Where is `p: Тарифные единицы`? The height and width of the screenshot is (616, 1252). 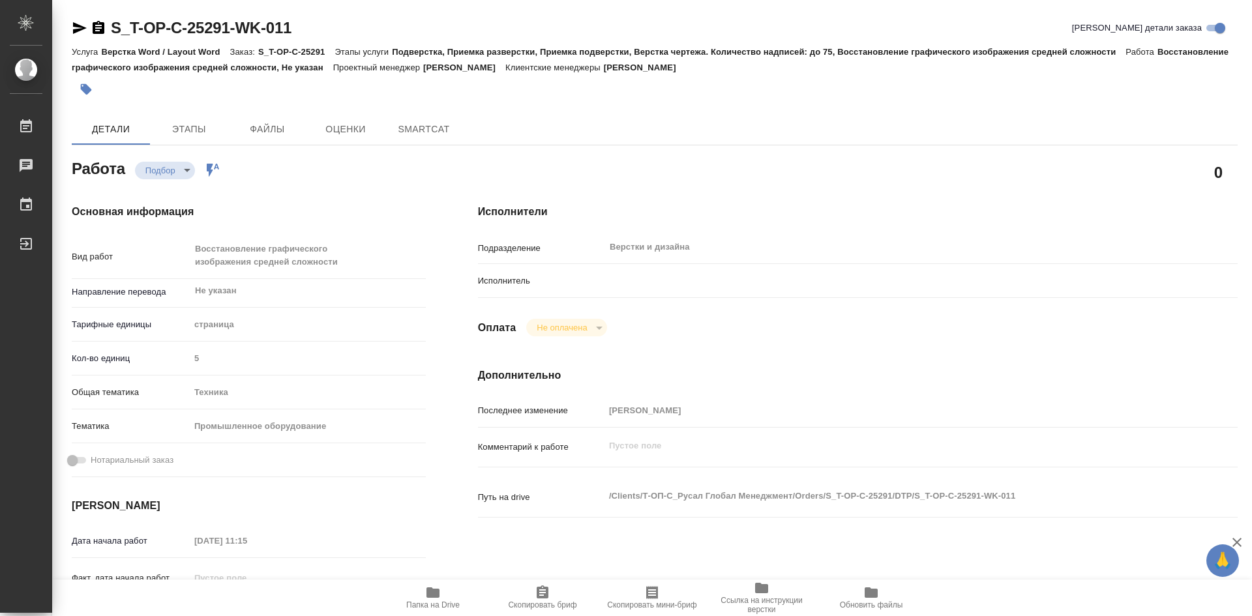 p: Тарифные единицы is located at coordinates (130, 325).